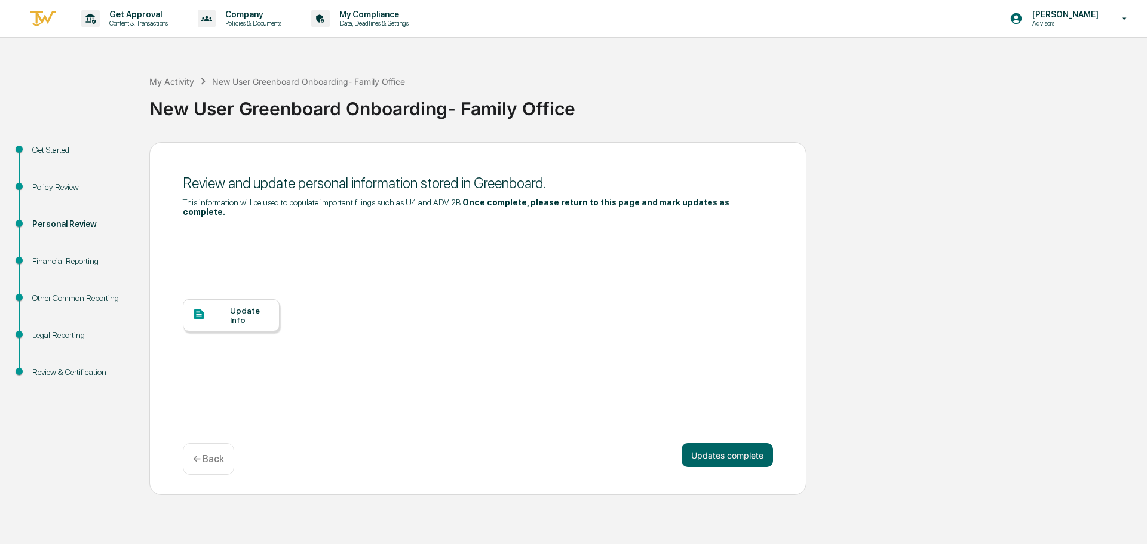 The width and height of the screenshot is (1147, 544). I want to click on div: This information will be used to populate important filings such as U4 and ADV 2B., so click(478, 207).